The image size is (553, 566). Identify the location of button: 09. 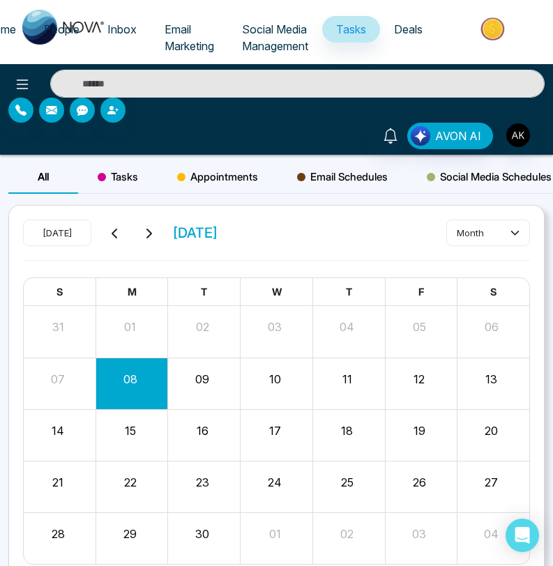
(202, 379).